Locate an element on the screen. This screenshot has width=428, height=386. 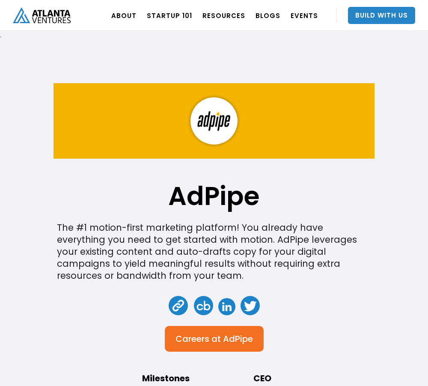
h1: AdPipe is located at coordinates (214, 196).